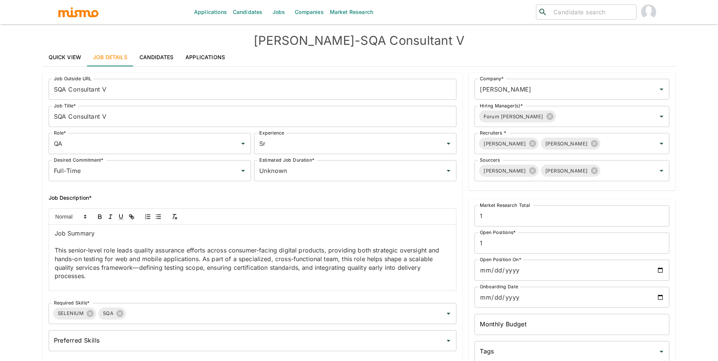  Describe the element at coordinates (492, 78) in the screenshot. I see `label: Company*` at that location.